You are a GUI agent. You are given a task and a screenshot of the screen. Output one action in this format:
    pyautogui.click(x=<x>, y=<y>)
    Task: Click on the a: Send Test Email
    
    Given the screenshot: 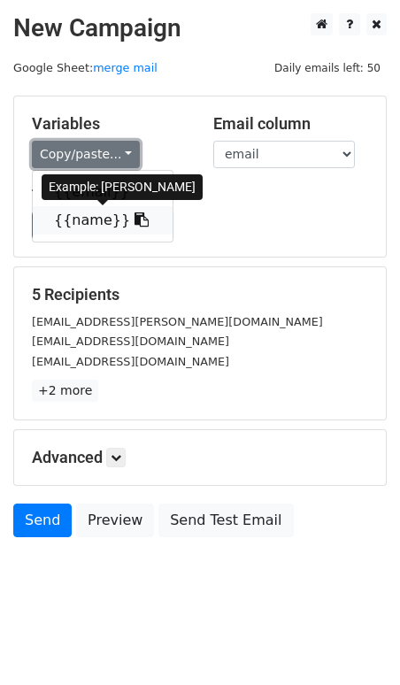 What is the action you would take?
    pyautogui.click(x=226, y=520)
    